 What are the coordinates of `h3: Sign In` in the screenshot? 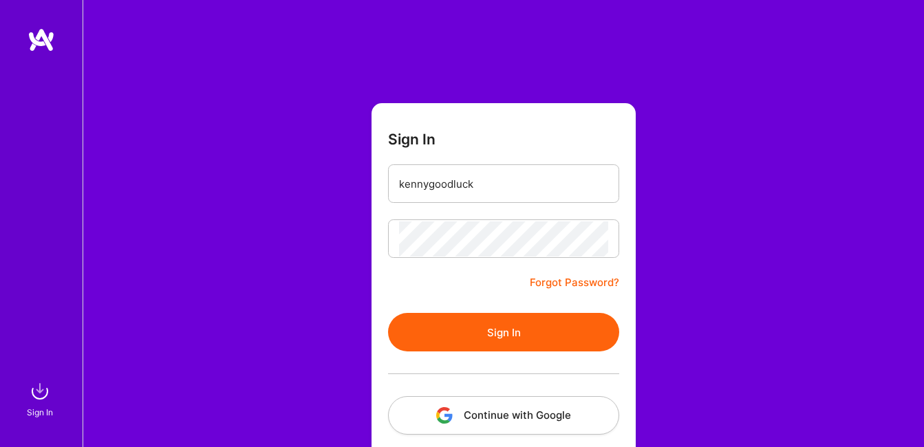 It's located at (411, 139).